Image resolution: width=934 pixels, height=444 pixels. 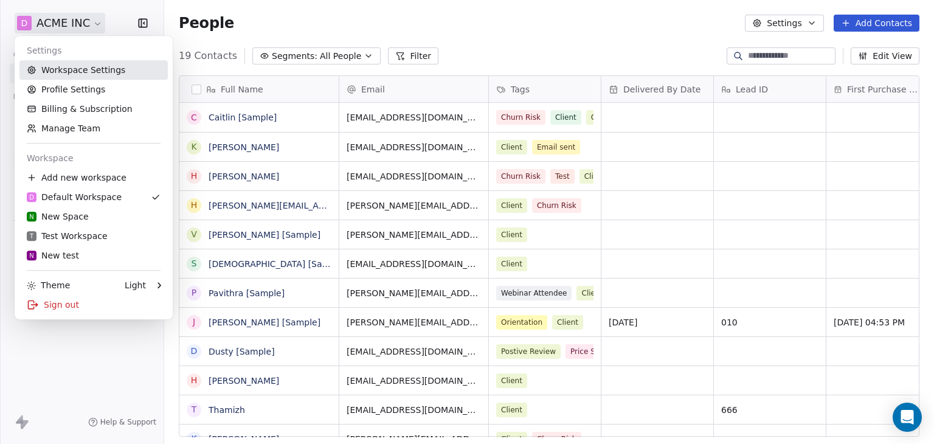 What do you see at coordinates (135, 285) in the screenshot?
I see `div: Light` at bounding box center [135, 285].